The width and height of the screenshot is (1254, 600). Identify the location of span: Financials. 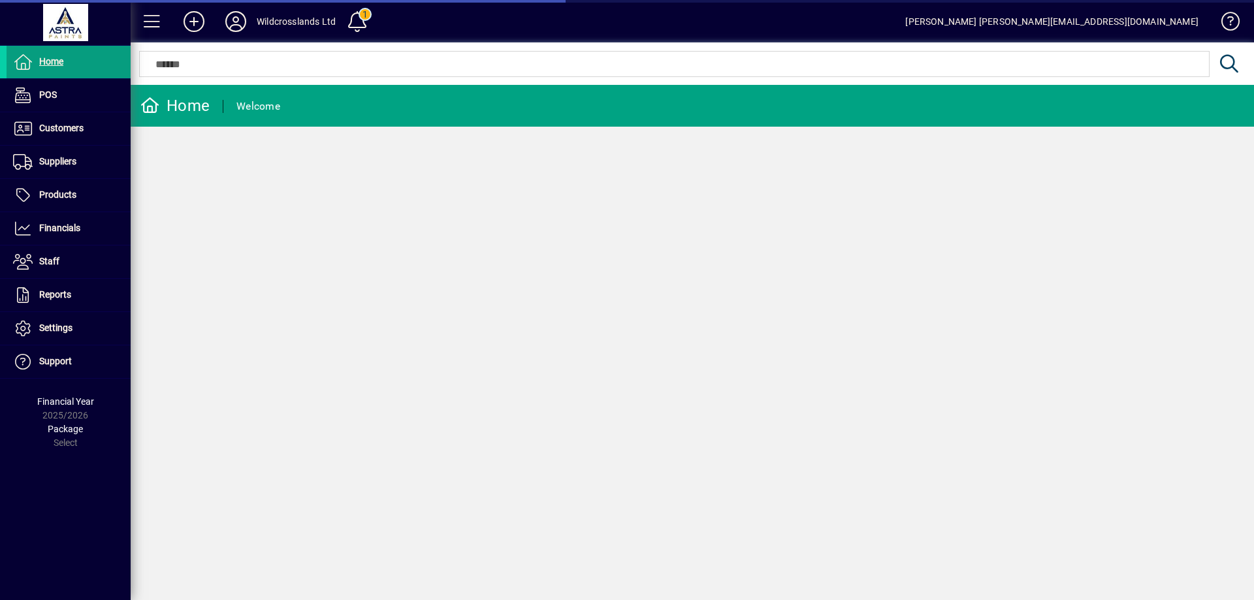
(59, 228).